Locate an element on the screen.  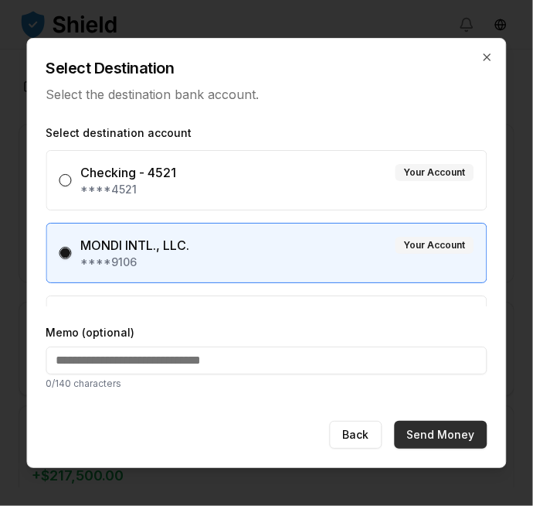
div: Checking - 4521 is located at coordinates (129, 172).